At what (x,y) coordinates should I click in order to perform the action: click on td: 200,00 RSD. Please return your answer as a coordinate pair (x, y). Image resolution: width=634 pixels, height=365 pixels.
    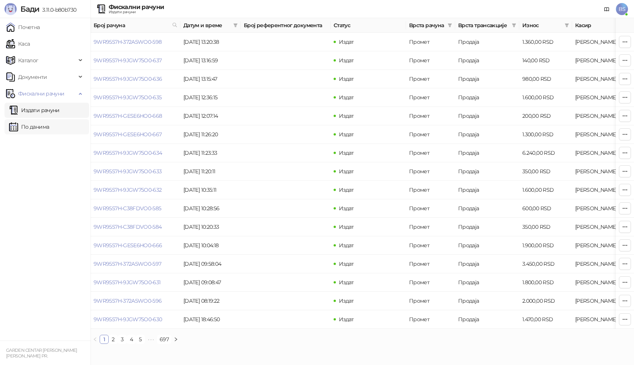
    Looking at the image, I should click on (546, 116).